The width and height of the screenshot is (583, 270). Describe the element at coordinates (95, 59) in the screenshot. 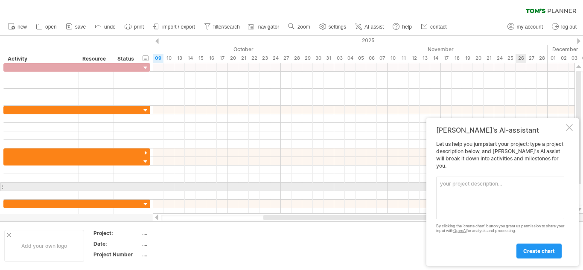

I see `div: Resource` at that location.